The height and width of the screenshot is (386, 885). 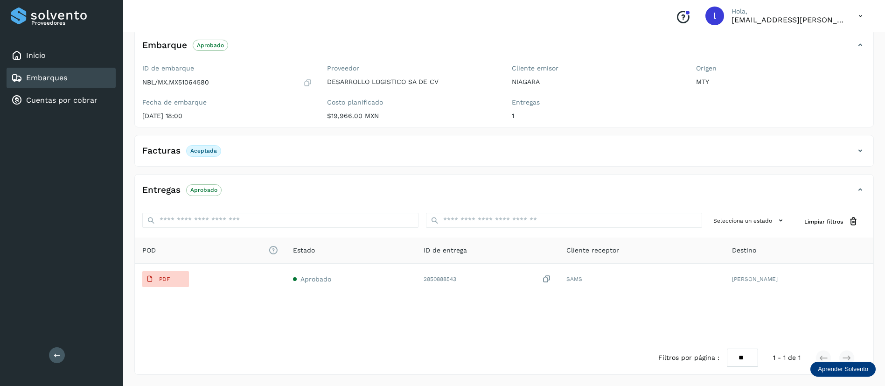 What do you see at coordinates (596, 82) in the screenshot?
I see `p: NIAGARA` at bounding box center [596, 82].